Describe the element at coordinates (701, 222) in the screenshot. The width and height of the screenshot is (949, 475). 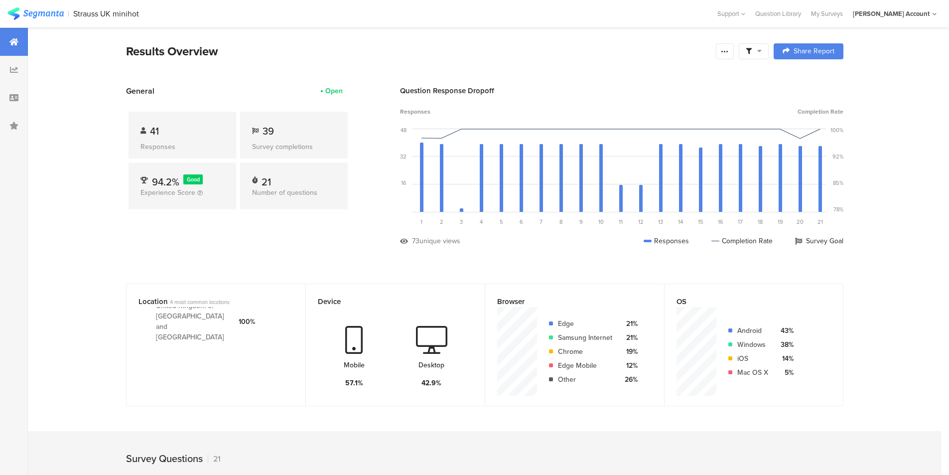
I see `span: 15` at that location.